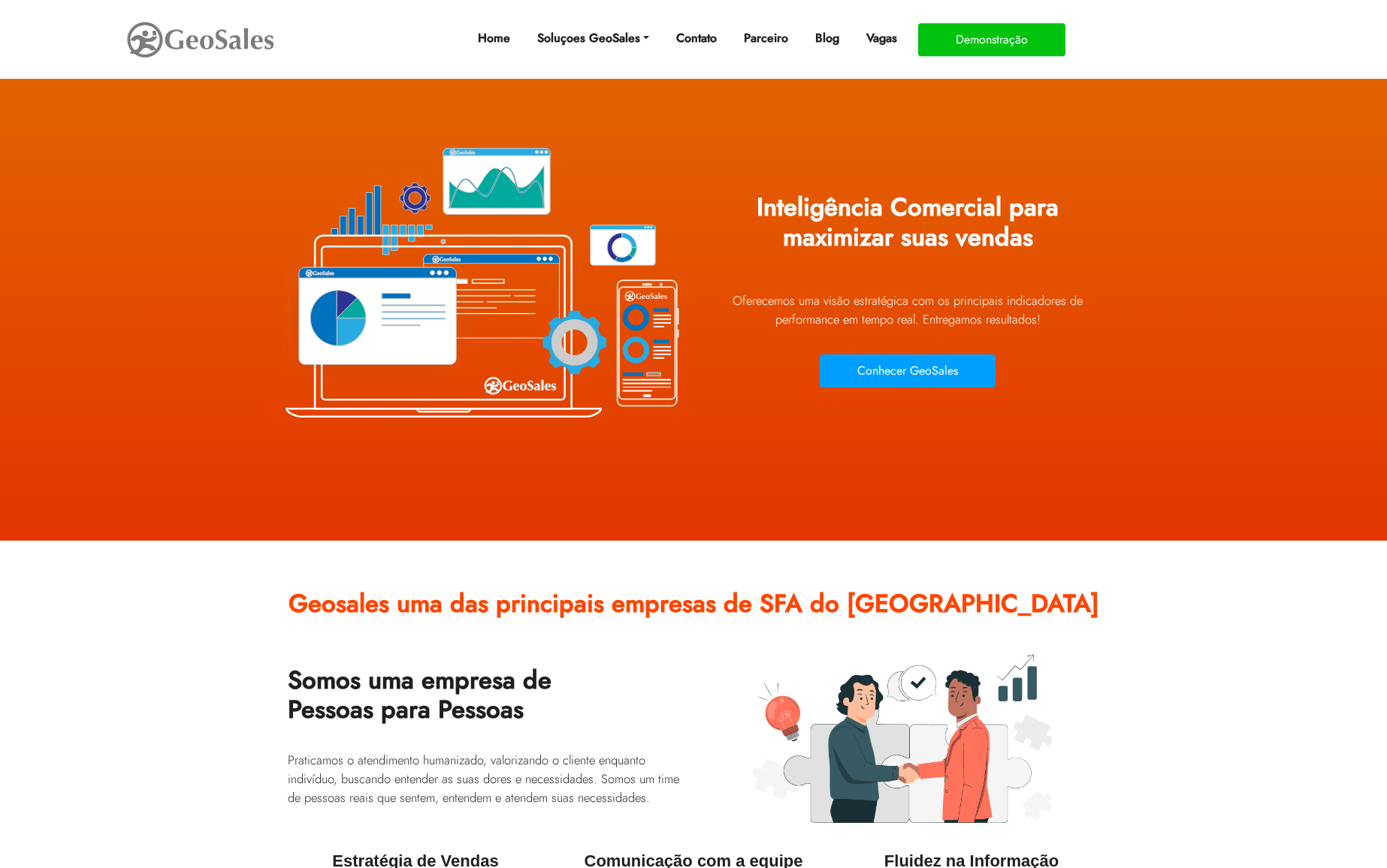  I want to click on a: Parceiro, so click(766, 38).